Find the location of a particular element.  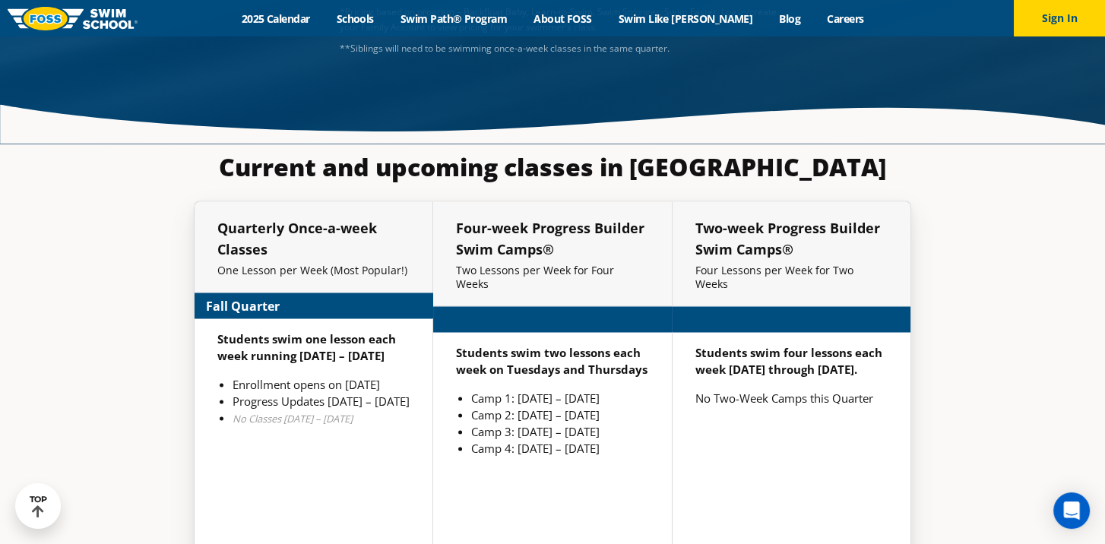

h5: Four-week Progress Builder Swim Camps® is located at coordinates (553, 238).